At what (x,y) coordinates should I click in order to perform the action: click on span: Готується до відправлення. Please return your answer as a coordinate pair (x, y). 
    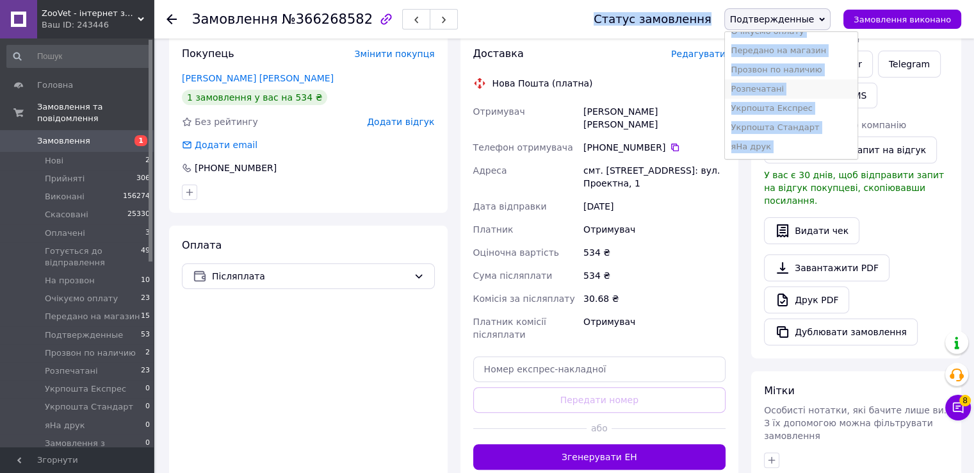
    Looking at the image, I should click on (93, 257).